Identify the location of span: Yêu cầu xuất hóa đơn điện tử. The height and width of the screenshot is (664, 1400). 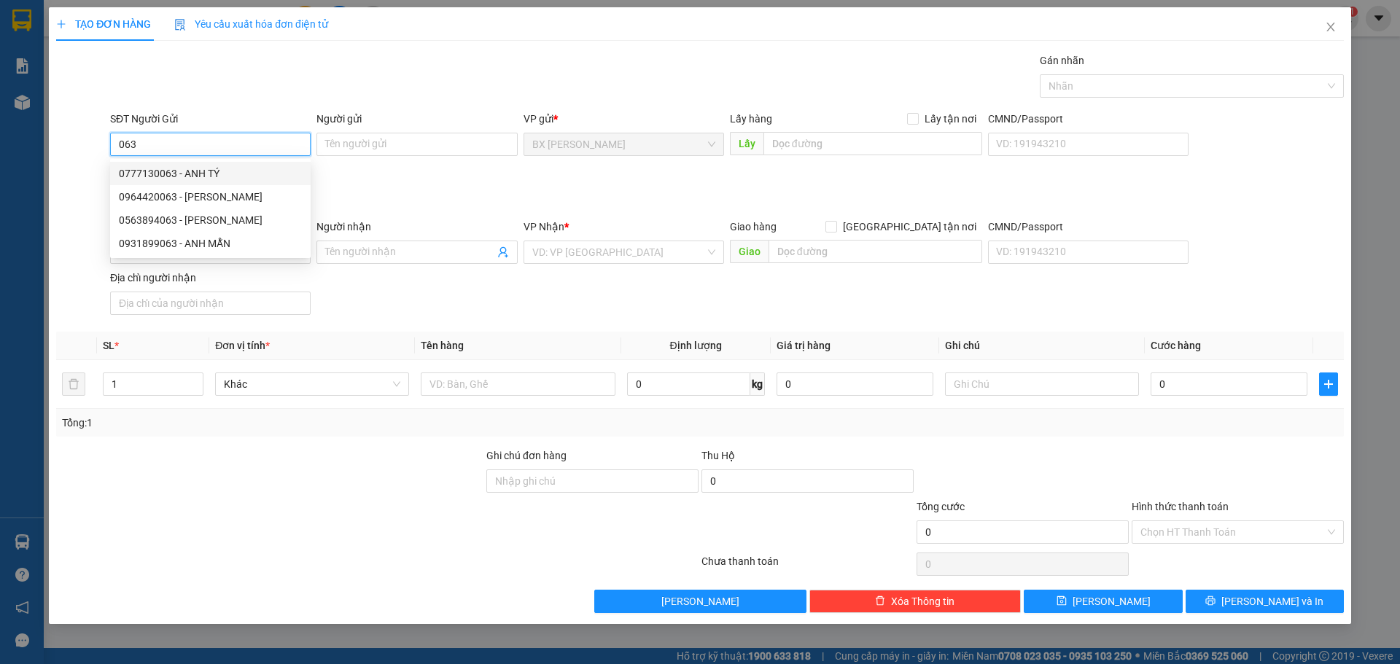
(251, 24).